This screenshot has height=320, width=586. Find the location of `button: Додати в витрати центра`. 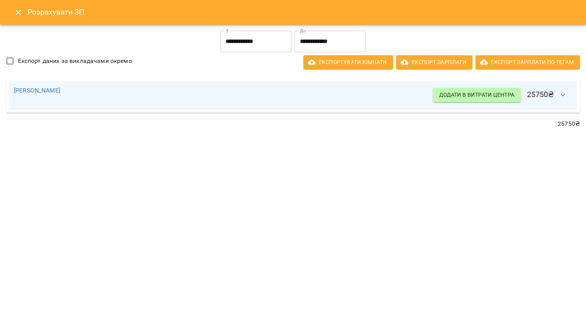

button: Додати в витрати центра is located at coordinates (477, 95).